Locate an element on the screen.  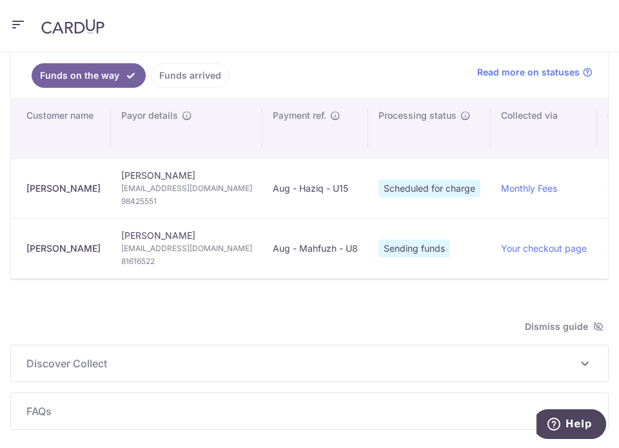
img: CardUp is located at coordinates (73, 26).